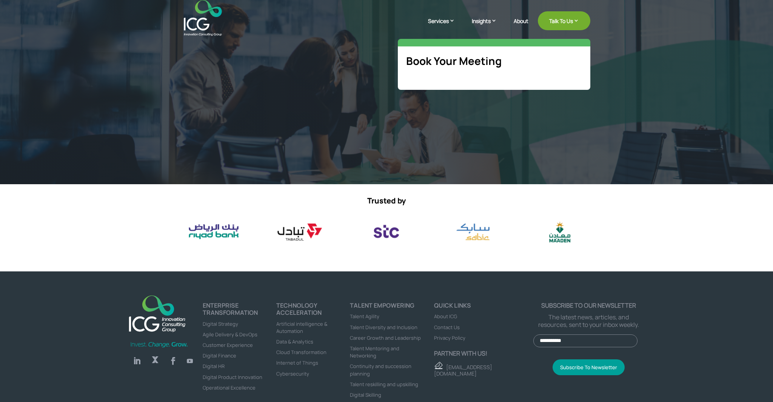  What do you see at coordinates (375, 352) in the screenshot?
I see `span: Talent Mentoring and Networking` at bounding box center [375, 352].